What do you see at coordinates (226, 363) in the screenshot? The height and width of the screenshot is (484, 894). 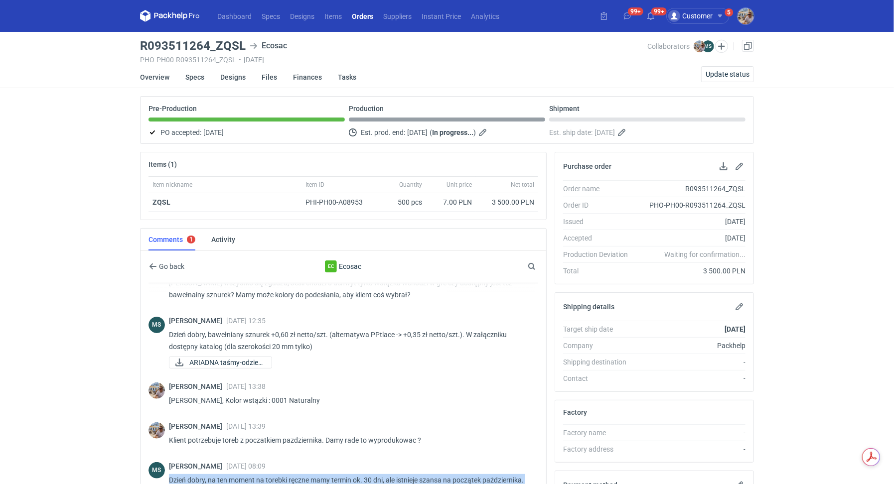 I see `span: ARIADNA taśmy-odzież...` at bounding box center [226, 363].